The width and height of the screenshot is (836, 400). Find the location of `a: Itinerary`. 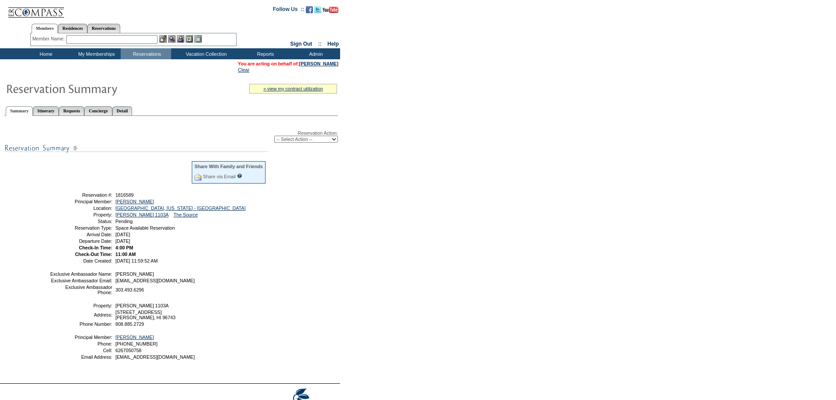

a: Itinerary is located at coordinates (46, 111).